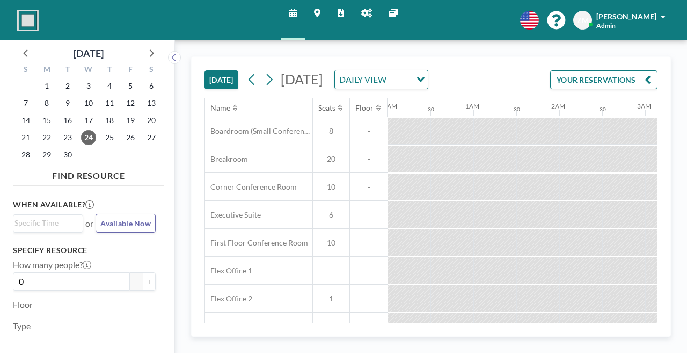  I want to click on span: Wednesday, September 17, 2025, so click(89, 120).